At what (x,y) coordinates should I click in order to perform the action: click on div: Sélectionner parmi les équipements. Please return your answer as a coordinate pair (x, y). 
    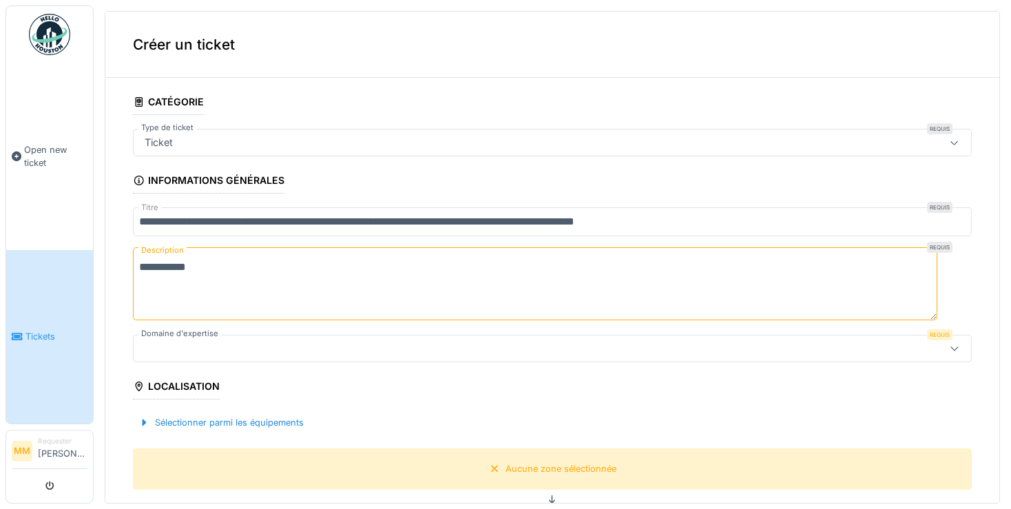
    Looking at the image, I should click on (221, 422).